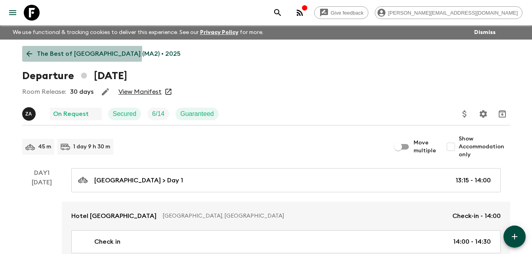 The width and height of the screenshot is (532, 254). I want to click on span: Zakaria Achahri, so click(30, 113).